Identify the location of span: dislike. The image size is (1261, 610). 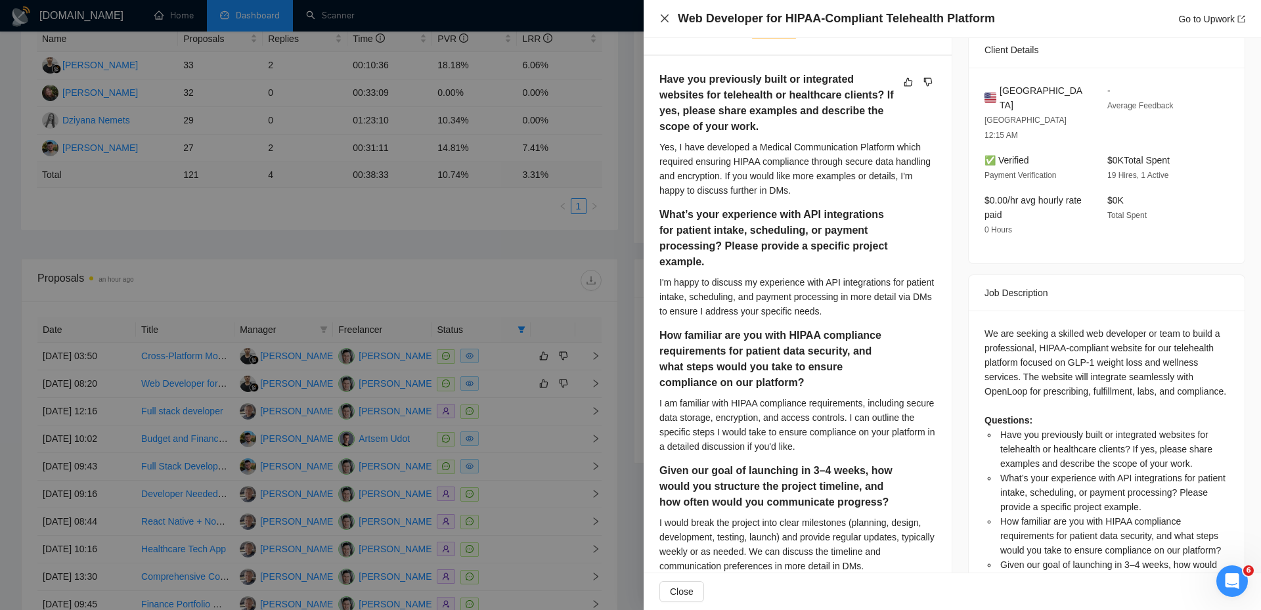
(928, 82).